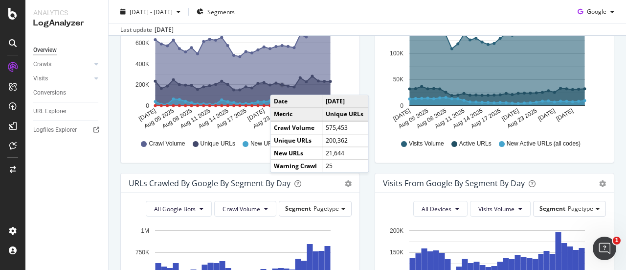 The width and height of the screenshot is (626, 270). I want to click on a: Overview, so click(67, 50).